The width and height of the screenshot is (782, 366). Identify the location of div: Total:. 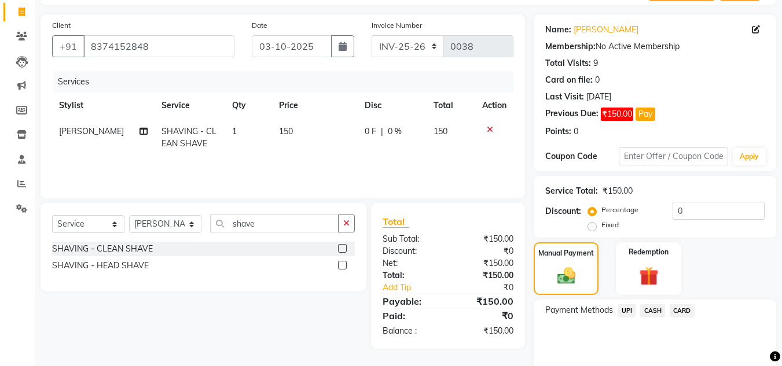
(411, 275).